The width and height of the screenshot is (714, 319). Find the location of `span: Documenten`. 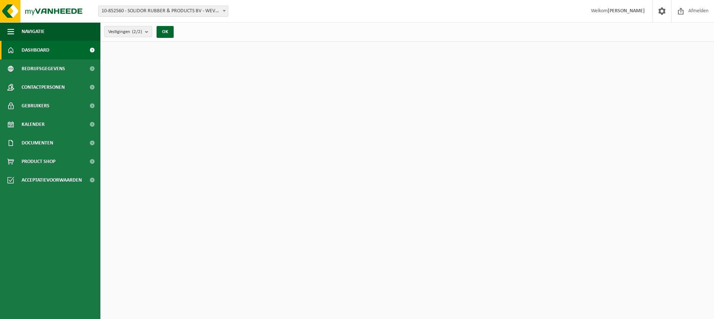

span: Documenten is located at coordinates (37, 143).